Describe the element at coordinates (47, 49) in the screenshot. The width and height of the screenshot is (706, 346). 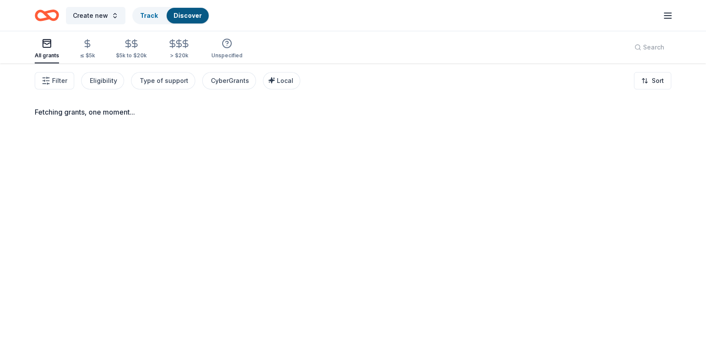
I see `button: All grants` at that location.